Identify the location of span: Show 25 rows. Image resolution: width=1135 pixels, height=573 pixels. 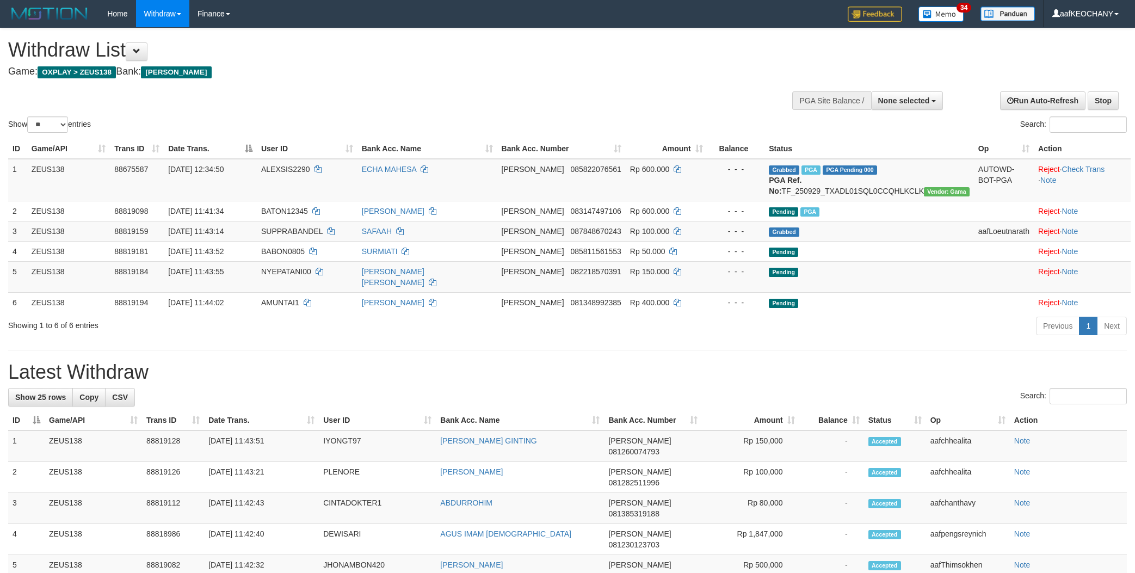
(40, 397).